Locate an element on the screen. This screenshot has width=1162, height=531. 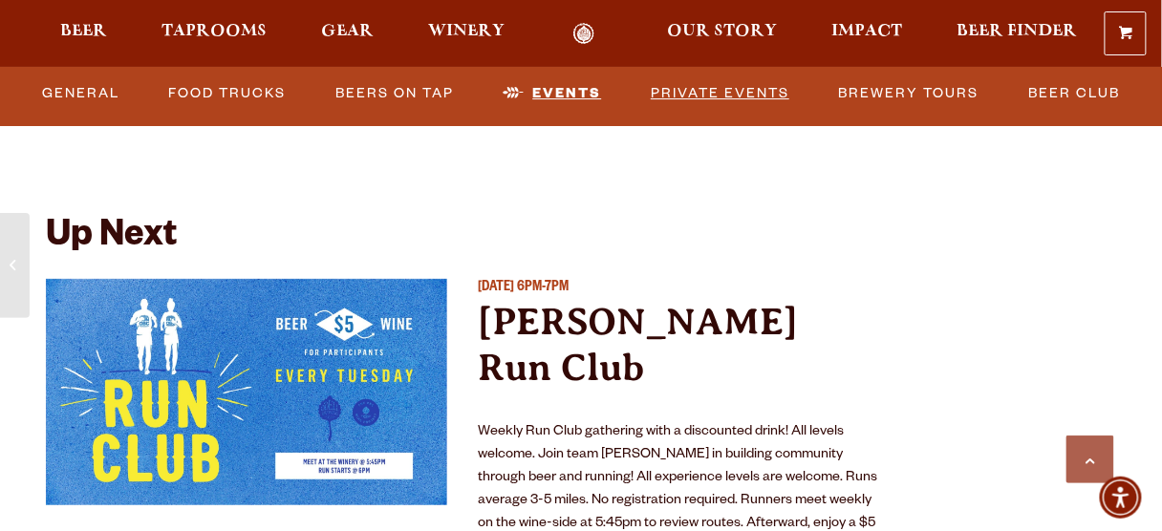
a: General is located at coordinates (80, 94).